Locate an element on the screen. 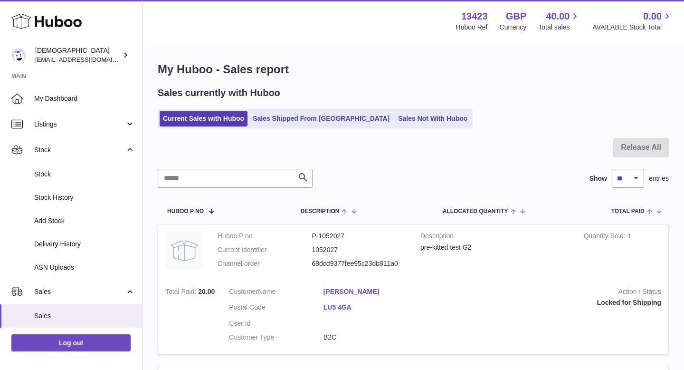 This screenshot has height=370, width=684. span: Huboo P no is located at coordinates (185, 211).